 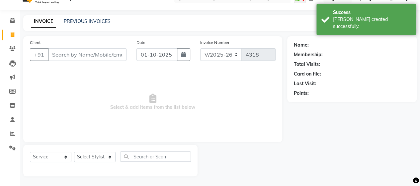 I want to click on div: Bill created successfully., so click(x=372, y=23).